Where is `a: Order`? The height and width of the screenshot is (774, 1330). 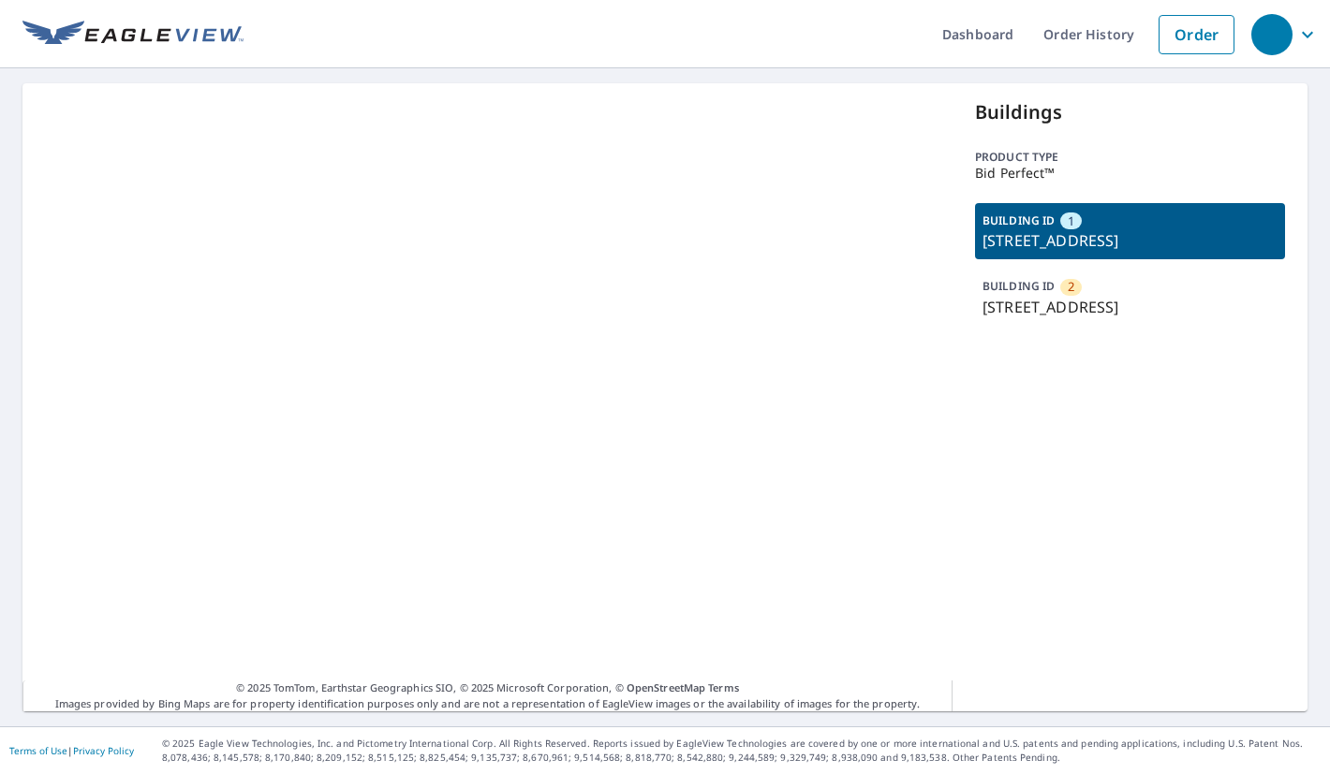
a: Order is located at coordinates (1196, 35).